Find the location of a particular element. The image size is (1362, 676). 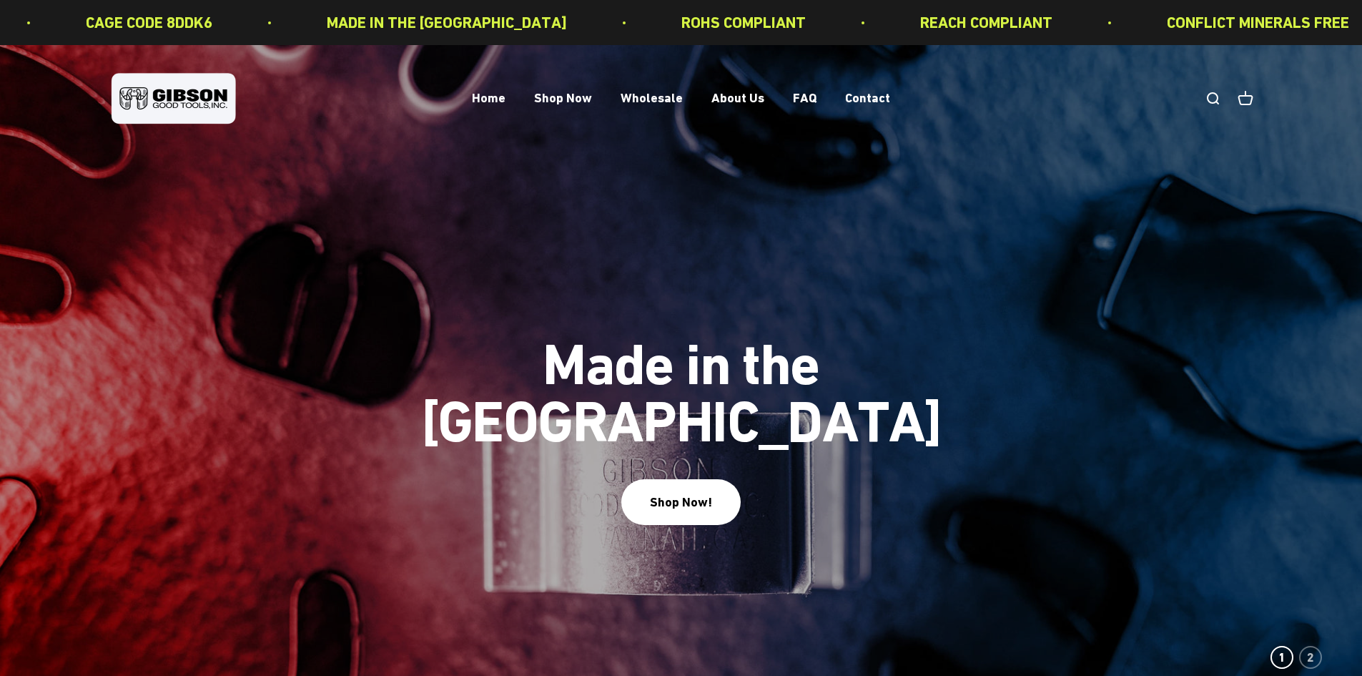

a: FAQ is located at coordinates (804, 98).